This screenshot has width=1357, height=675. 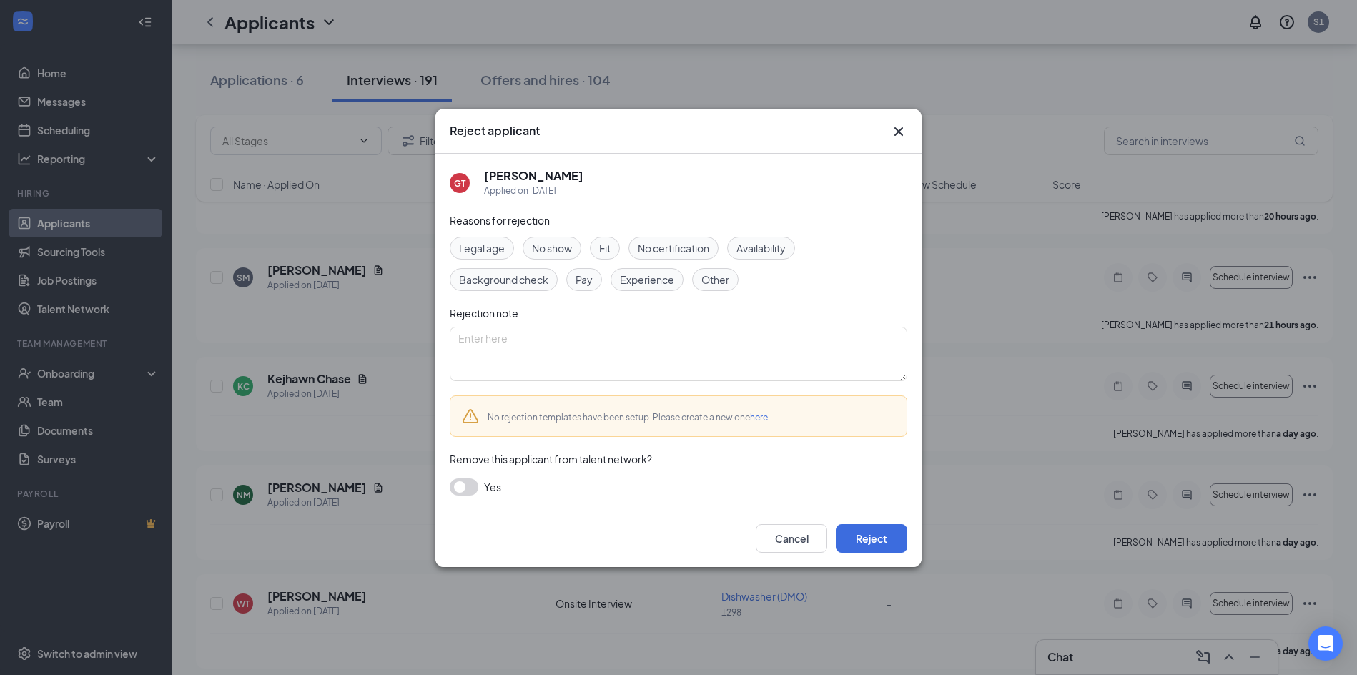 I want to click on span: Reasons for rejection, so click(x=500, y=220).